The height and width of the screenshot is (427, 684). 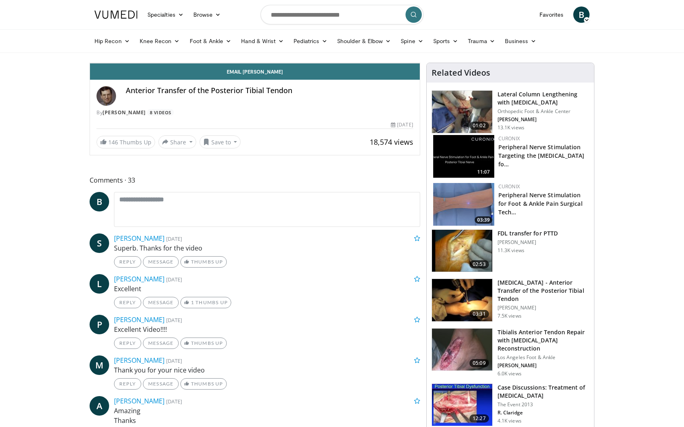 I want to click on p: 13.1K views, so click(x=511, y=128).